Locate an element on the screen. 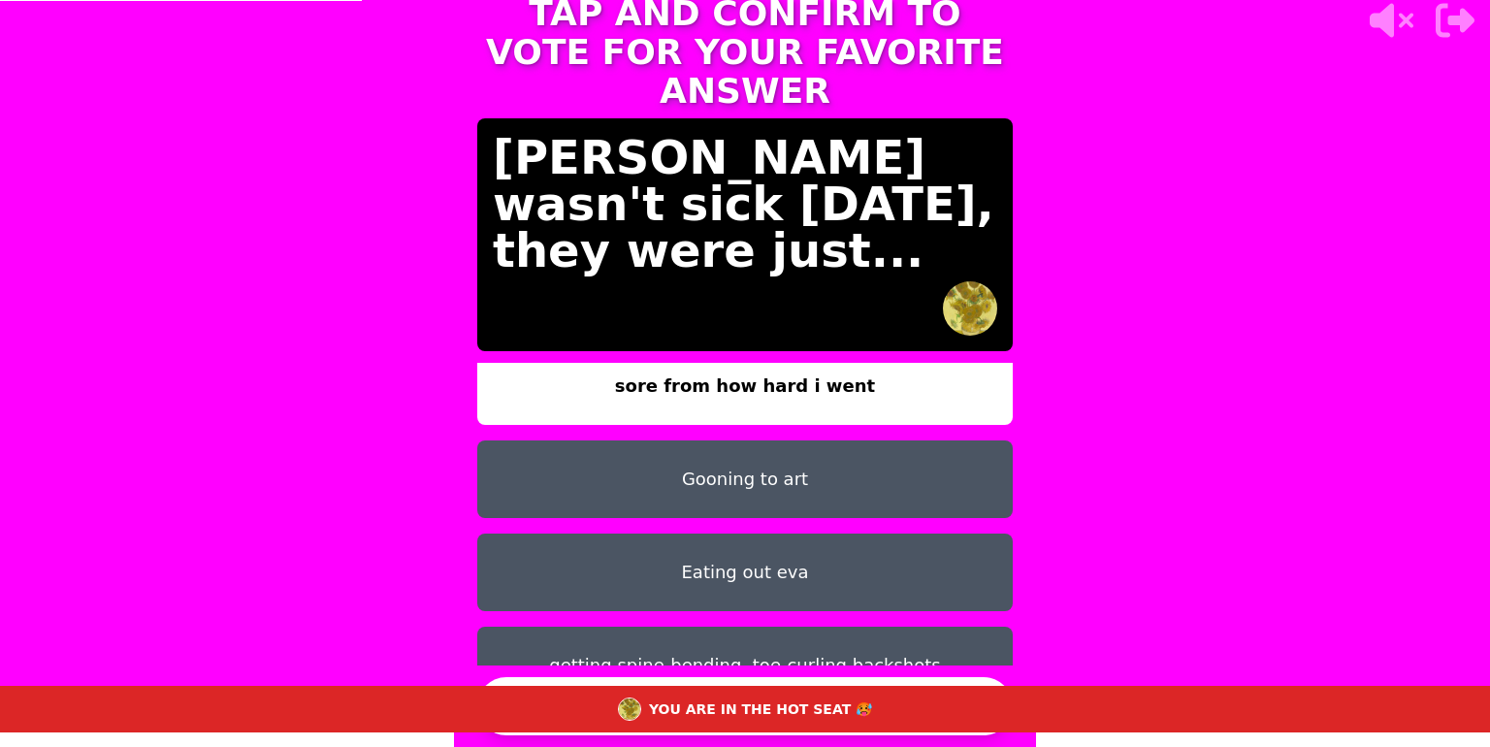 The width and height of the screenshot is (1490, 747). button: Eating out eva is located at coordinates (745, 572).